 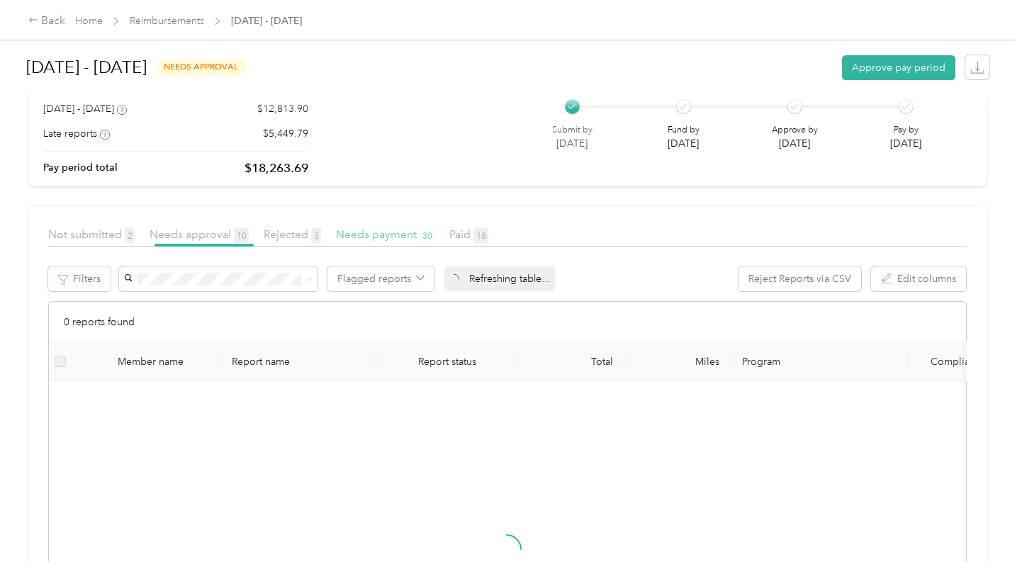 I want to click on p: Submit by, so click(x=572, y=130).